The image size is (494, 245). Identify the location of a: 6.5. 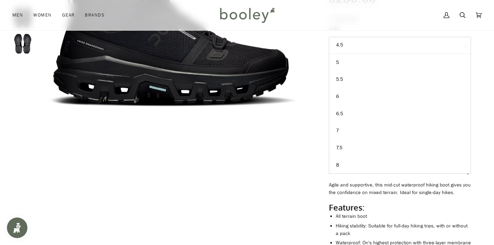
(400, 114).